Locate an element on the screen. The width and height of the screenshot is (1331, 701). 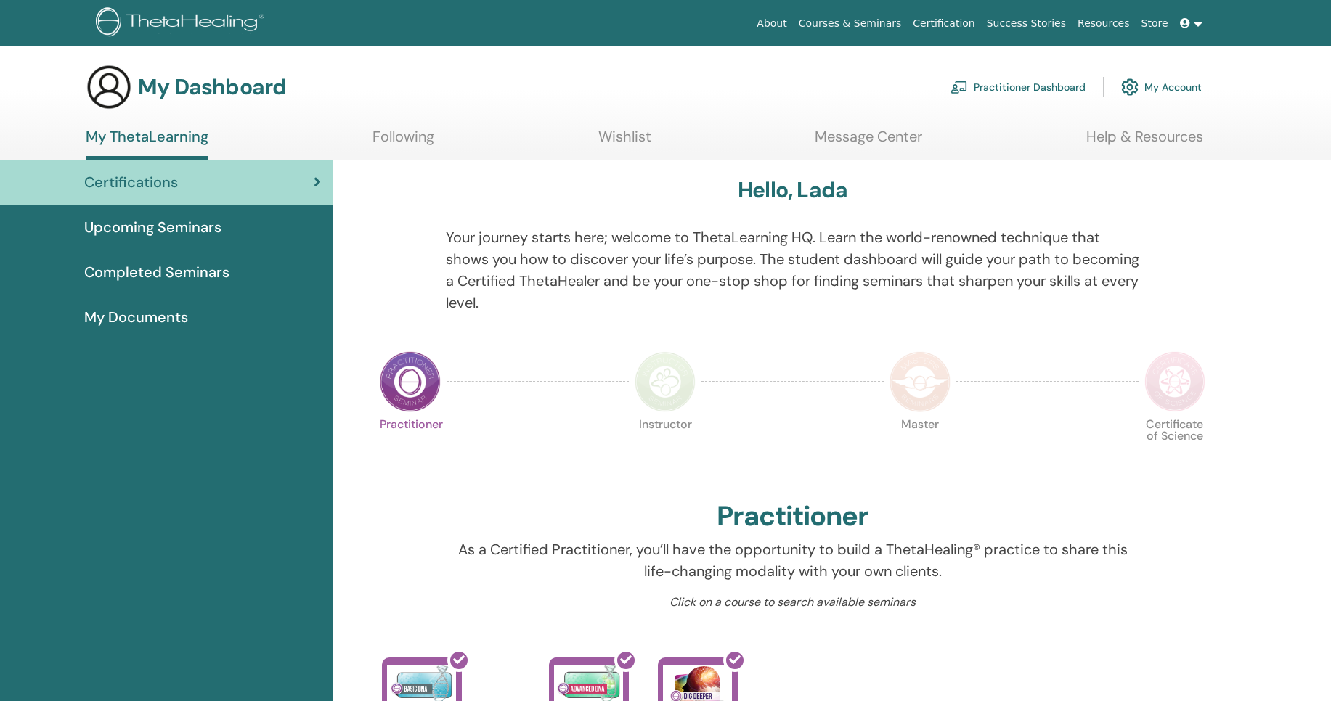
h3: My Dashboard is located at coordinates (212, 87).